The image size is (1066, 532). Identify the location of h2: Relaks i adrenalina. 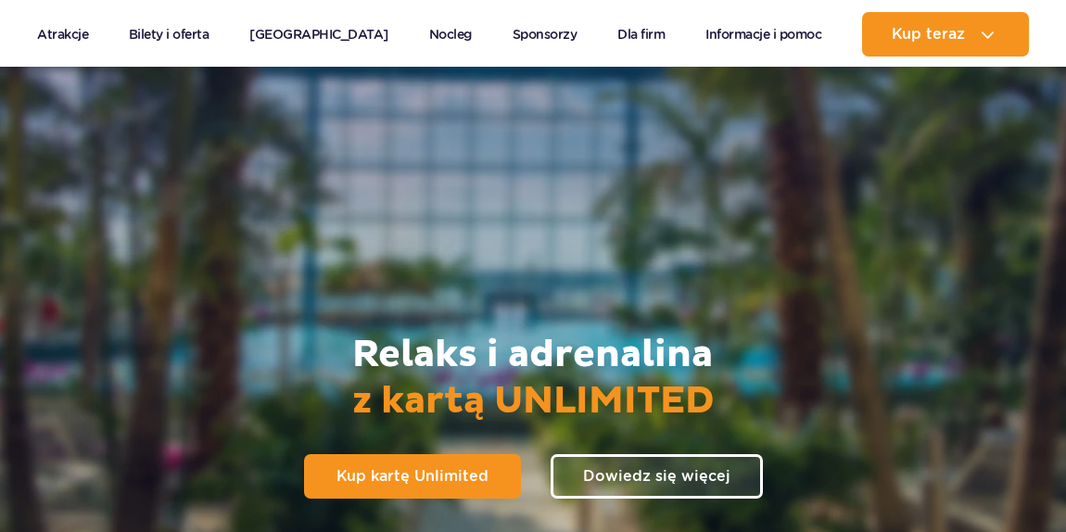
(533, 378).